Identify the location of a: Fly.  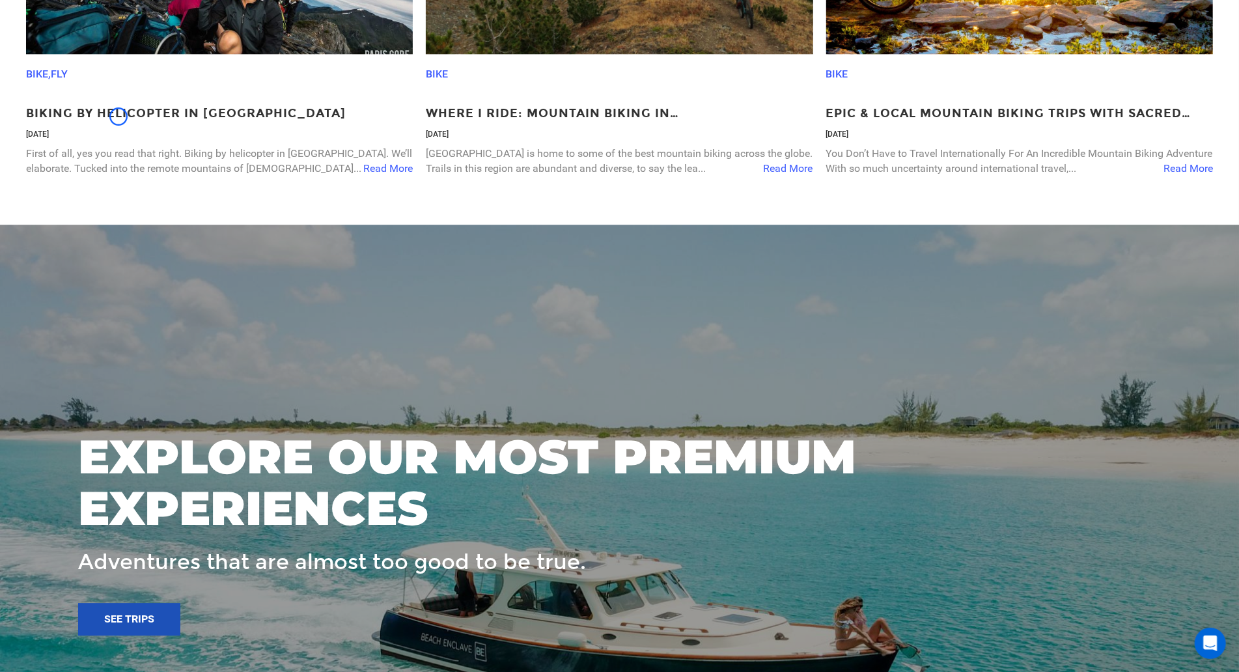
(59, 74).